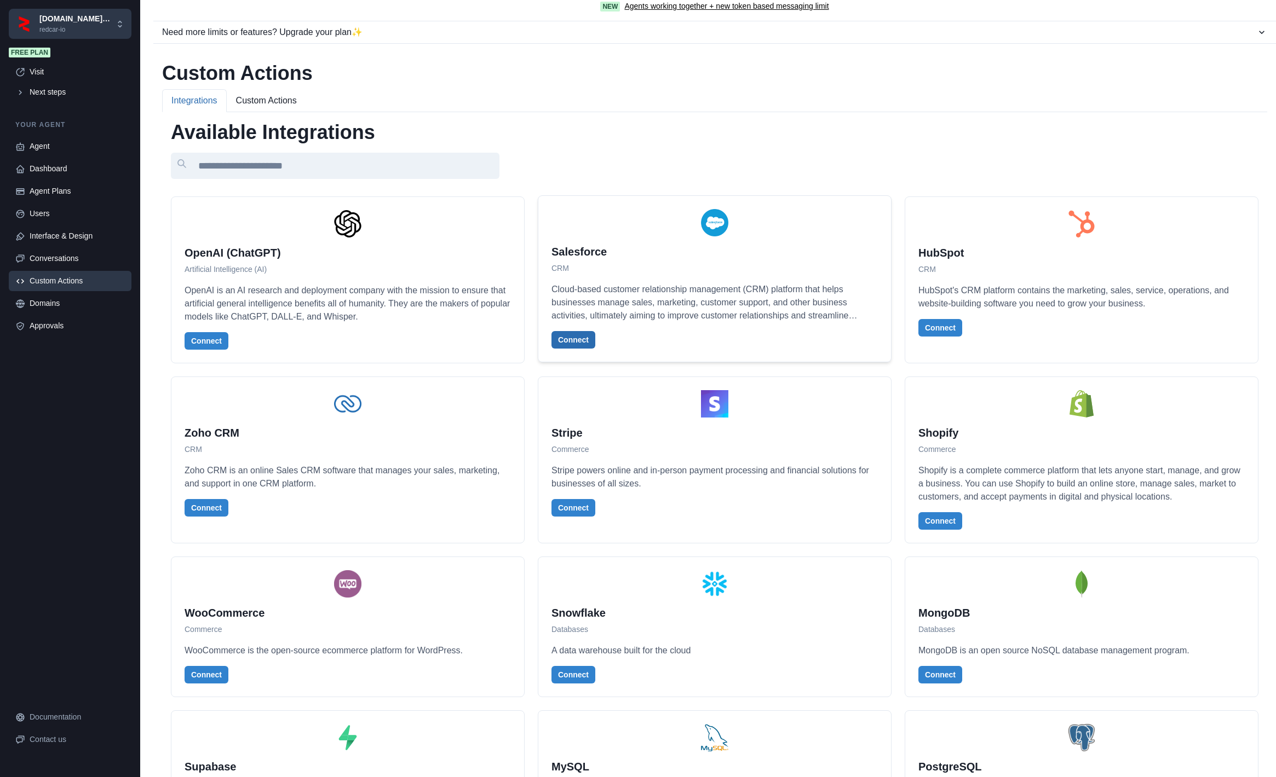 This screenshot has width=1276, height=777. What do you see at coordinates (715, 613) in the screenshot?
I see `h2: Snowflake` at bounding box center [715, 613].